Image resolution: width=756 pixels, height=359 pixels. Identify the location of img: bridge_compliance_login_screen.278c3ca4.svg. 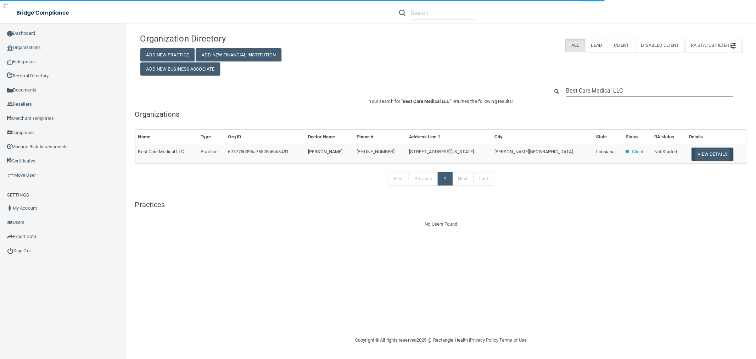
(43, 13).